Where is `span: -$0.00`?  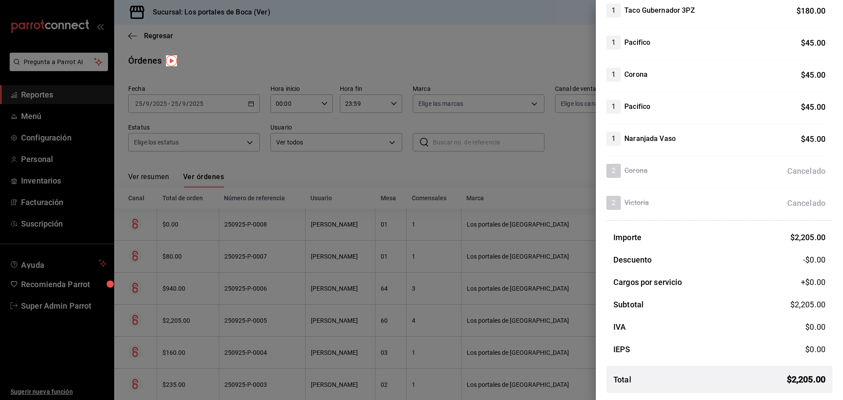 span: -$0.00 is located at coordinates (814, 259).